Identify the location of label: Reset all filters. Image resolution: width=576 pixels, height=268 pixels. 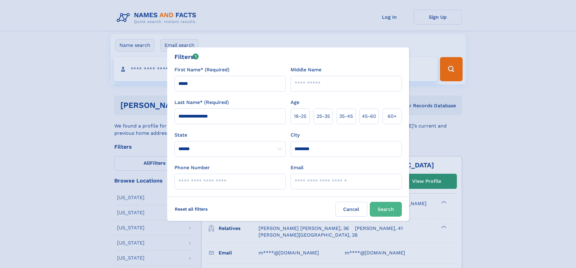
(191, 209).